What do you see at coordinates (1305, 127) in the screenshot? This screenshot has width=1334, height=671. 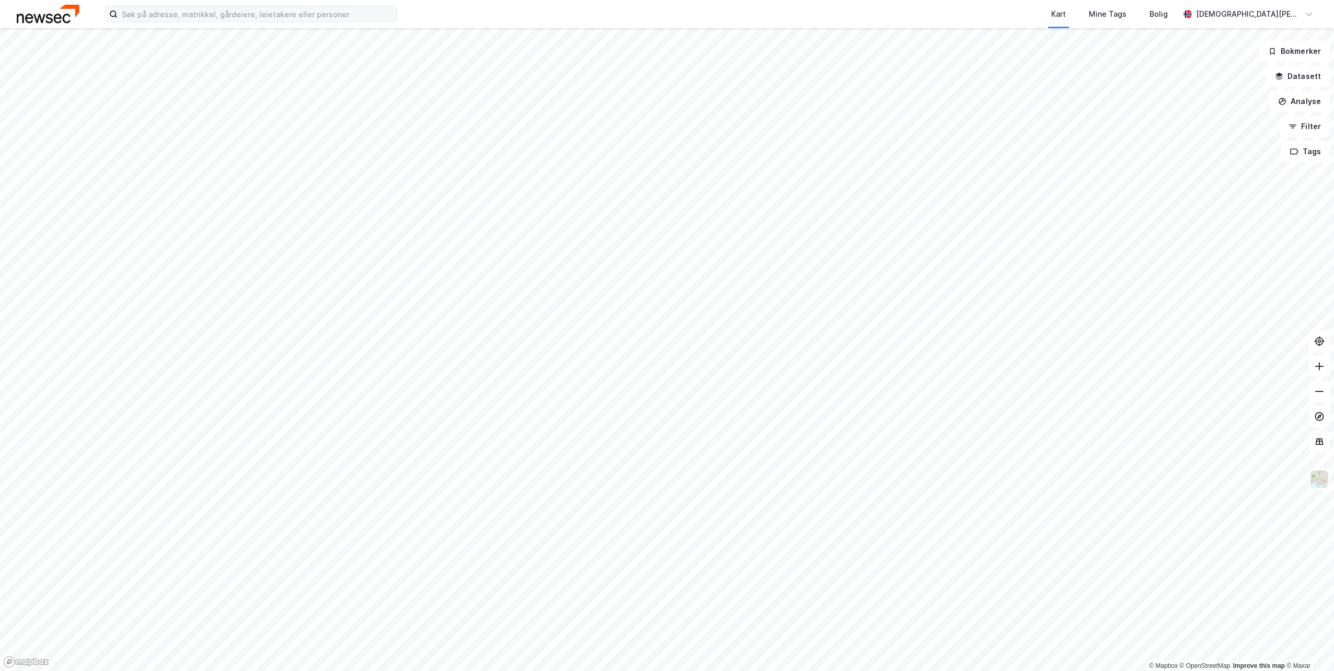 I see `button: Filter` at bounding box center [1305, 127].